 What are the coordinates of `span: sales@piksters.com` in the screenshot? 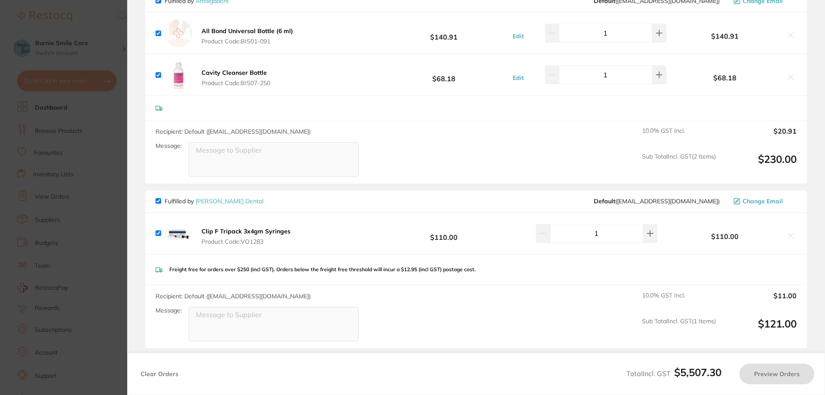 It's located at (656, 201).